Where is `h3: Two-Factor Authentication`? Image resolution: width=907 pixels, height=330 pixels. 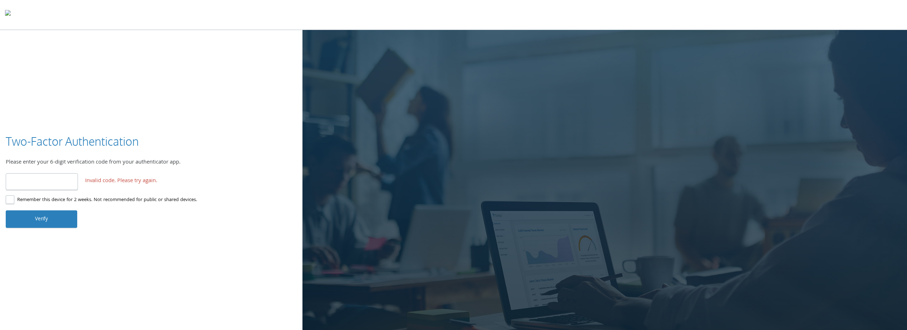
h3: Two-Factor Authentication is located at coordinates (72, 142).